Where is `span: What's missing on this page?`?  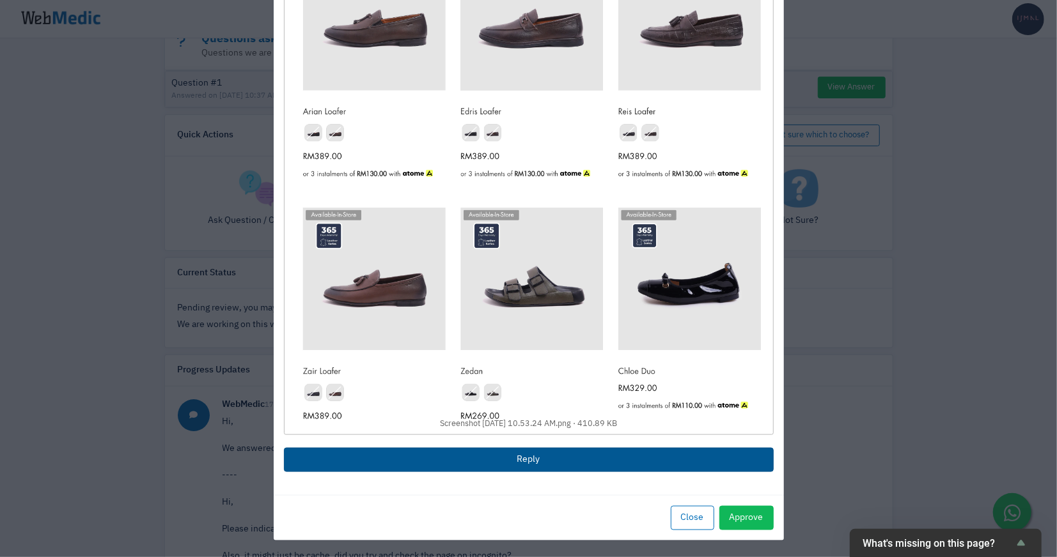
span: What's missing on this page? is located at coordinates (938, 543).